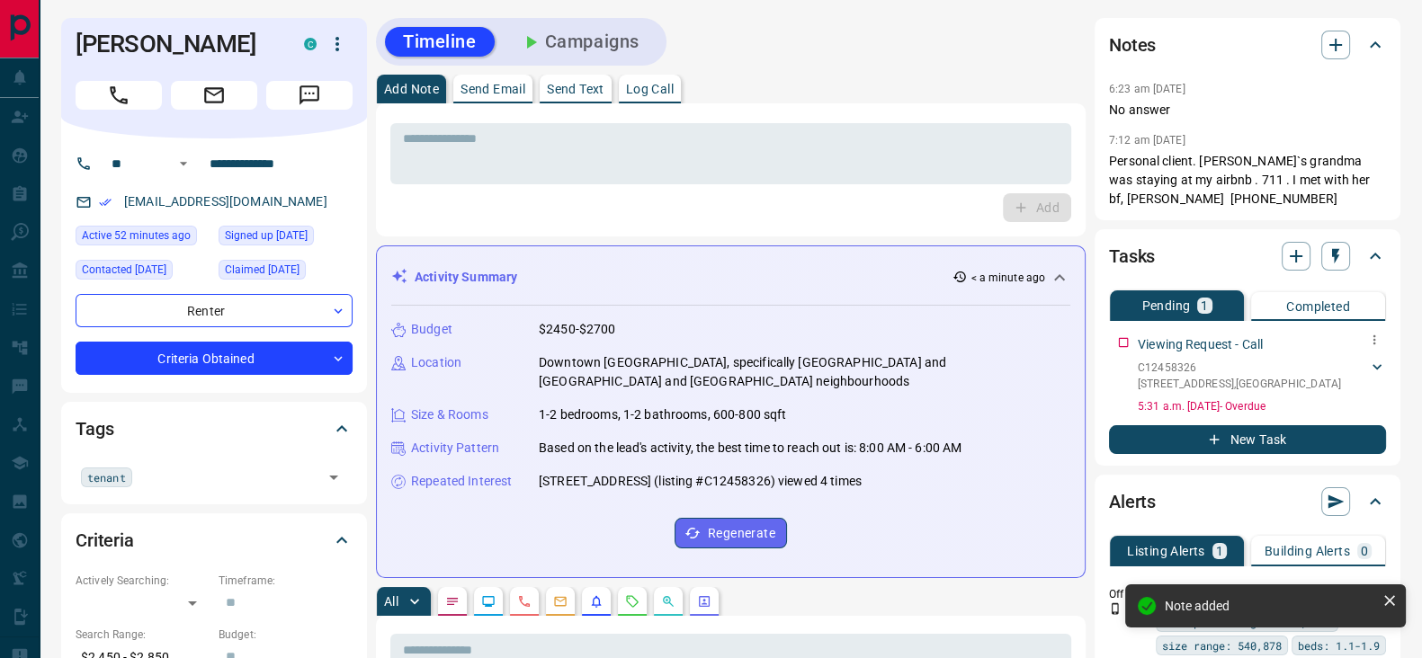  I want to click on div: Alerts, so click(1247, 502).